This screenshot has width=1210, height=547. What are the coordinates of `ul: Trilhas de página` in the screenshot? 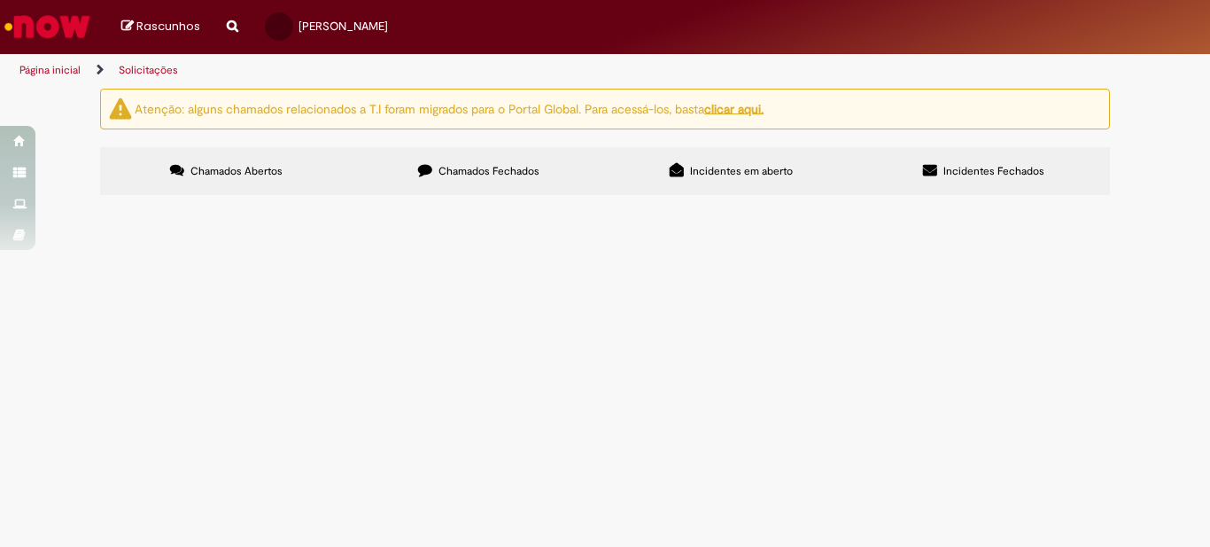 It's located at (403, 70).